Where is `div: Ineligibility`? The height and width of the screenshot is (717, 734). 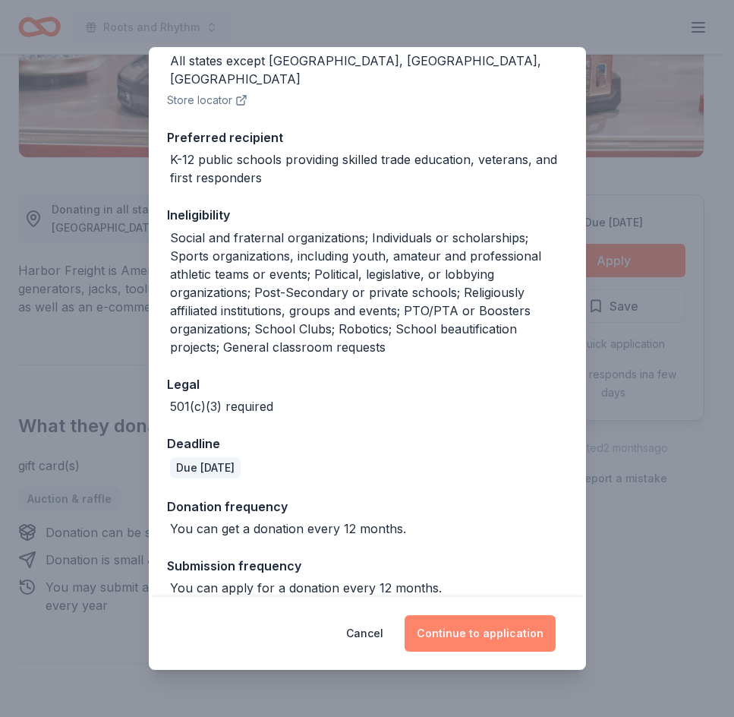 div: Ineligibility is located at coordinates (367, 215).